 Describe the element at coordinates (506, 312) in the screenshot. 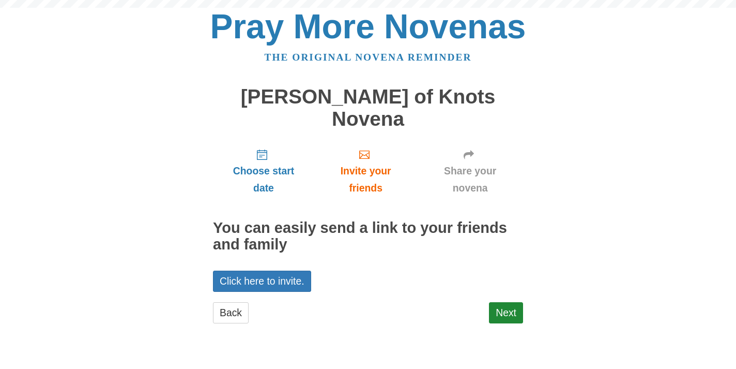

I see `a: Next` at that location.